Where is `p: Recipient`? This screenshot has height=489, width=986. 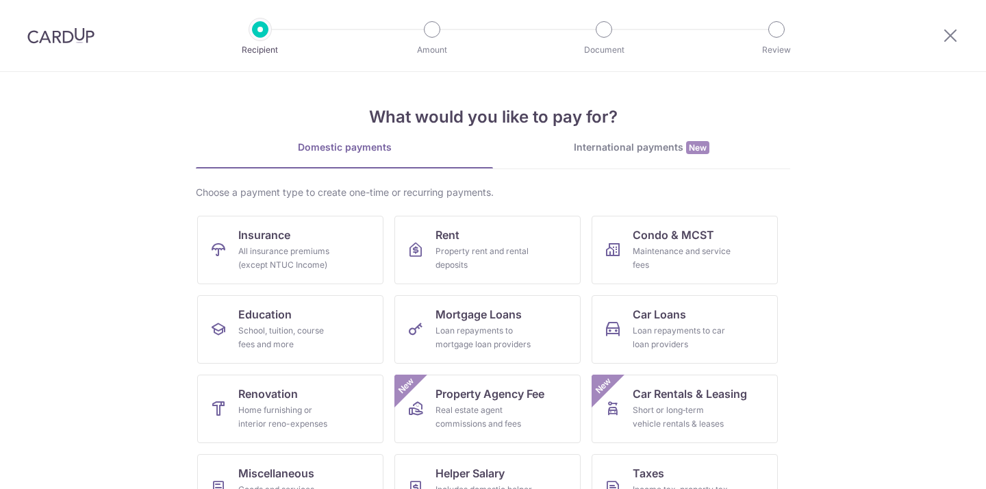 p: Recipient is located at coordinates (260, 50).